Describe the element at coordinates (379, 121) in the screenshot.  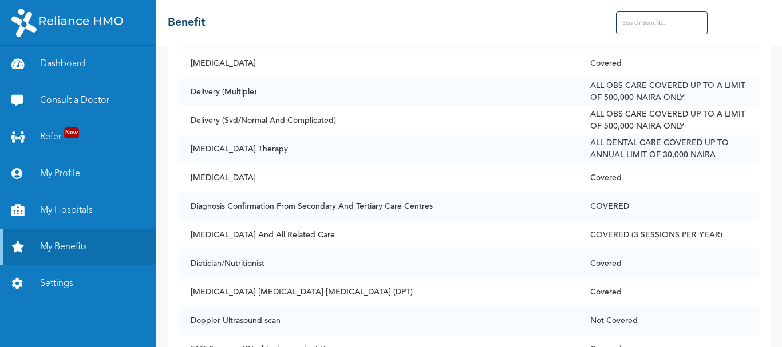
I see `td: Delivery (Svd/Normal And Complicated)` at that location.